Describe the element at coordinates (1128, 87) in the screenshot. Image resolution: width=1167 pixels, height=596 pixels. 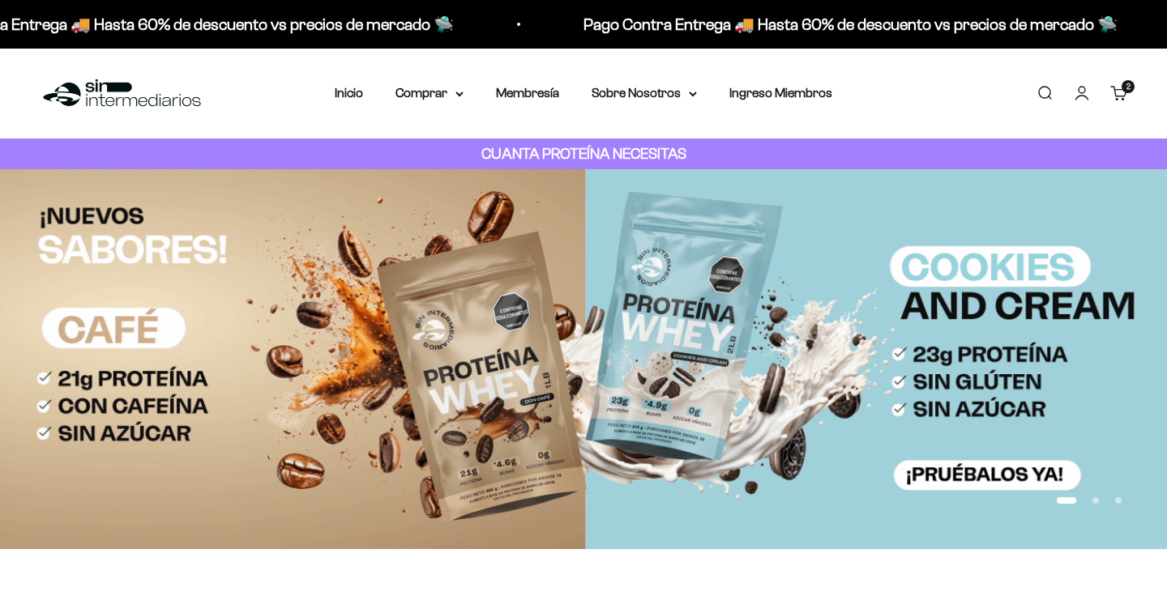
I see `span: 2` at that location.